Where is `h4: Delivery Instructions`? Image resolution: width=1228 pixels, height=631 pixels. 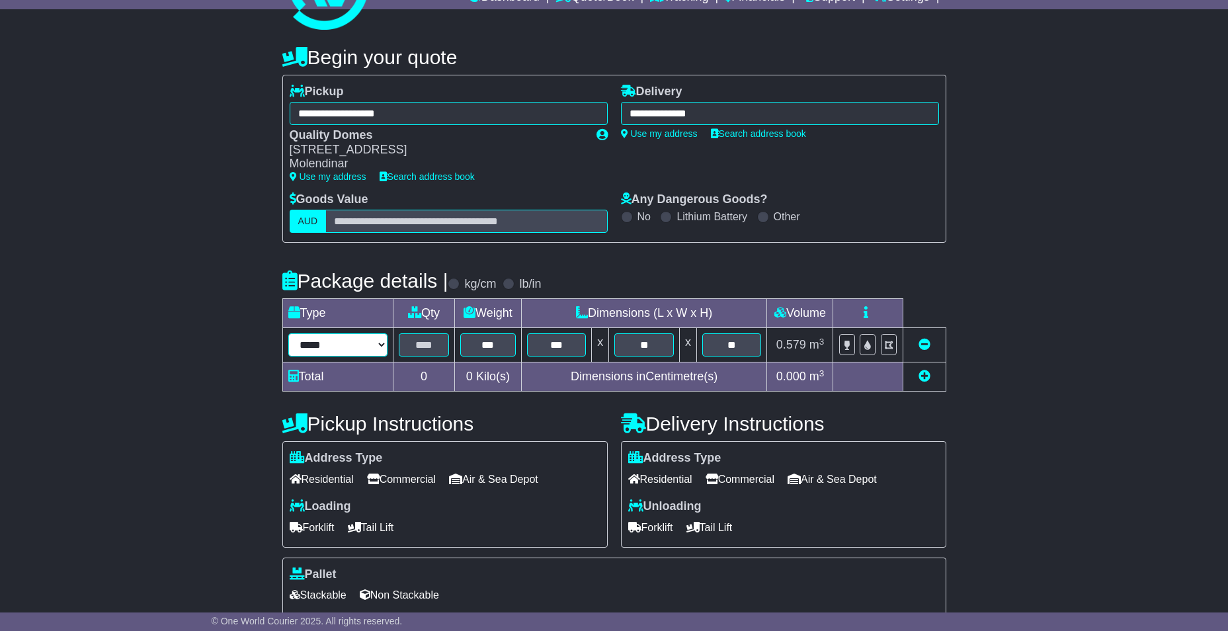
h4: Delivery Instructions is located at coordinates (784, 423).